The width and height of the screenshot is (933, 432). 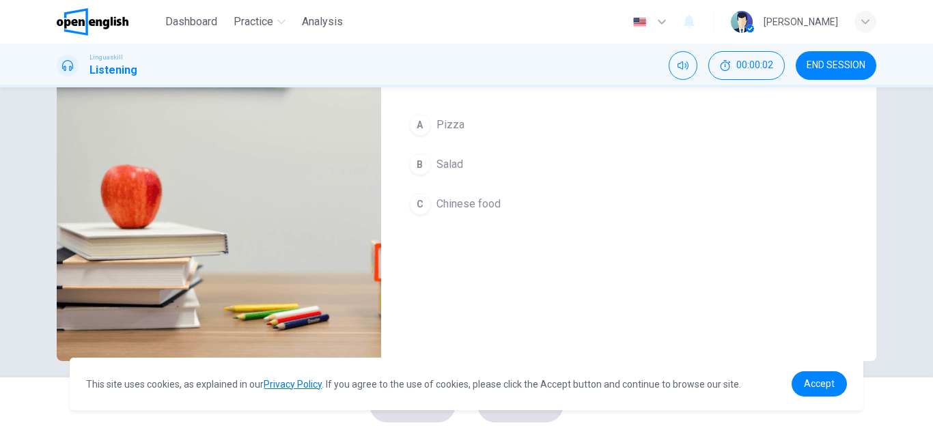 What do you see at coordinates (617, 125) in the screenshot?
I see `button: APizza` at bounding box center [617, 125].